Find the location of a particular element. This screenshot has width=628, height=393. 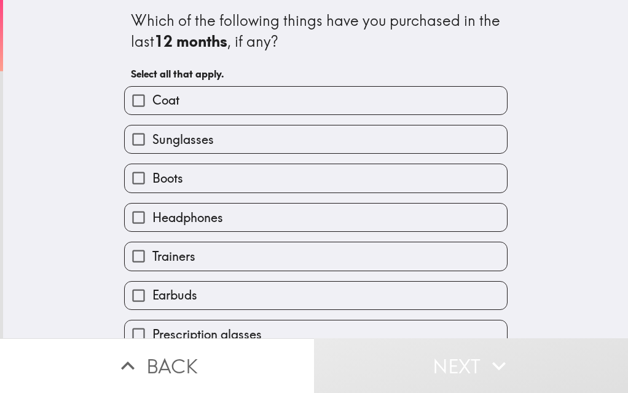

span: Prescription glasses is located at coordinates (207, 335).